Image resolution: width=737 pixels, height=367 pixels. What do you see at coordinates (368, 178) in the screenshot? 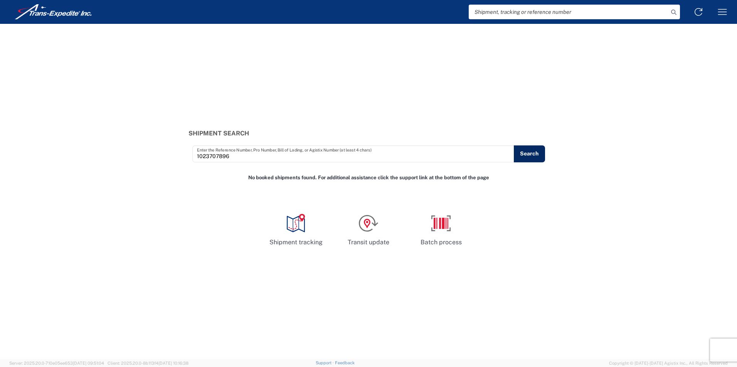
I see `div: No booked shipments found. For additional assistance click the support link at the bottom of the ...` at bounding box center [368, 178].